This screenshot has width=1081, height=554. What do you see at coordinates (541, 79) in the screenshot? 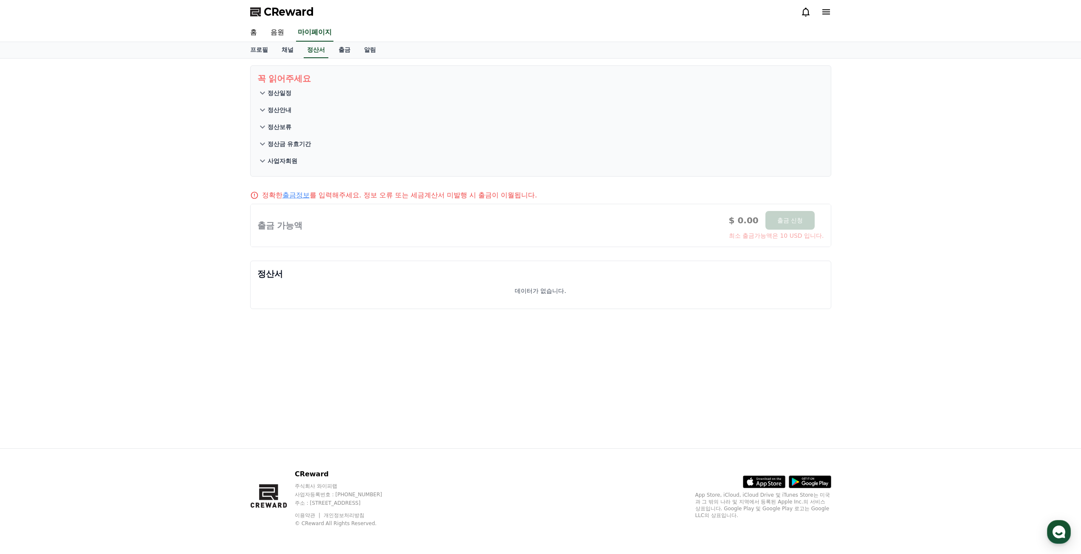
I see `p: 꼭 읽어주세요` at bounding box center [541, 79].